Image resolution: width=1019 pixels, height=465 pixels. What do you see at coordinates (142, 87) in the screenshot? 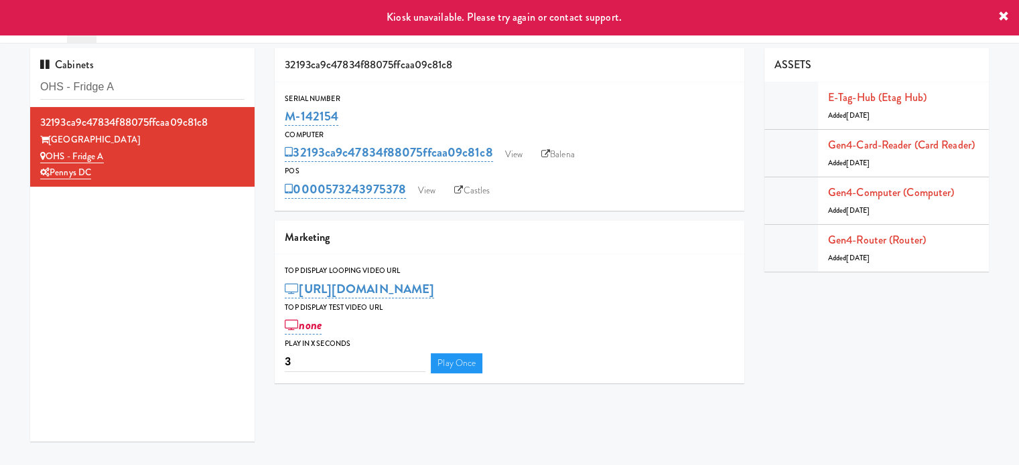
I see `input: Search cabinets` at bounding box center [142, 87].